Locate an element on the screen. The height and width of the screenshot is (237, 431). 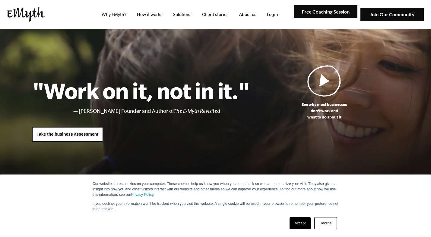
p: If you decline, your information won’t be tracked when you visit this website. A single cookie wi... is located at coordinates (215, 207).